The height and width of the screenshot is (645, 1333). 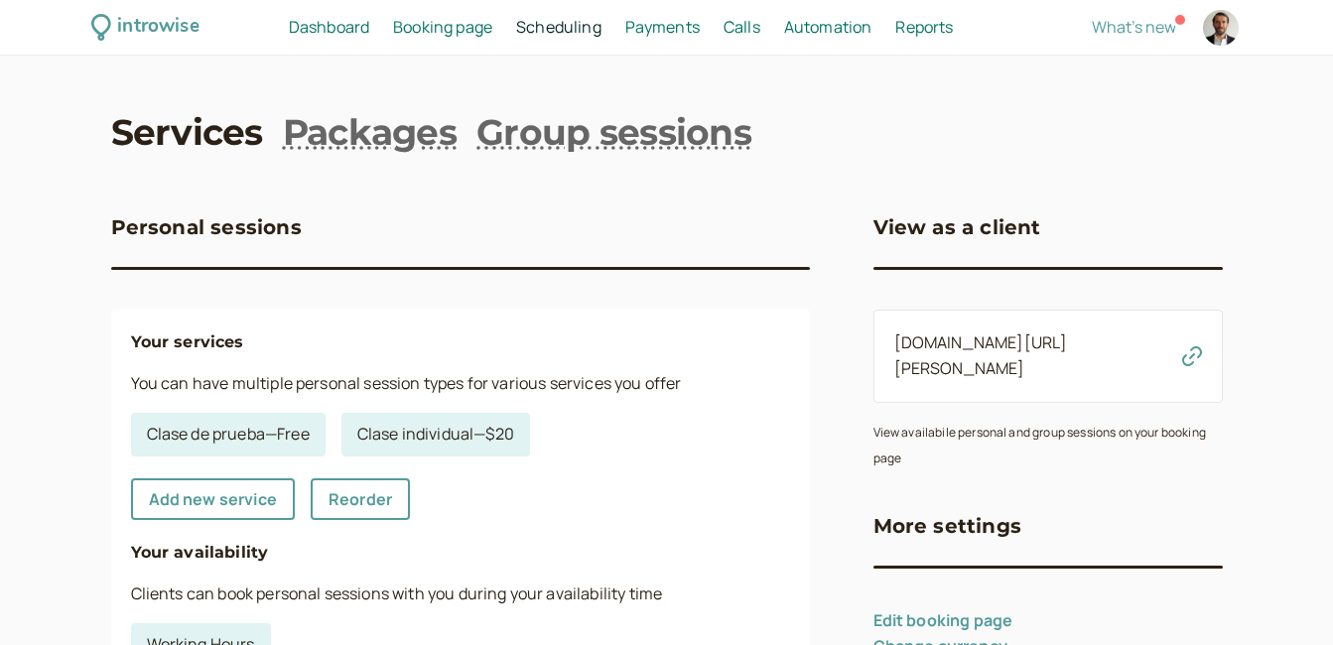 I want to click on a: Group sessions, so click(x=613, y=132).